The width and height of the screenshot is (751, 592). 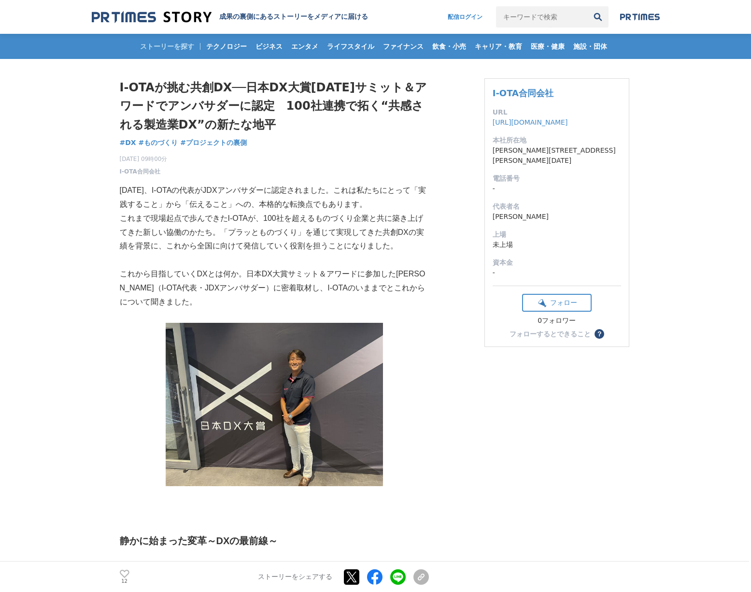 I want to click on span: #プロジェクトの裏側, so click(x=214, y=143).